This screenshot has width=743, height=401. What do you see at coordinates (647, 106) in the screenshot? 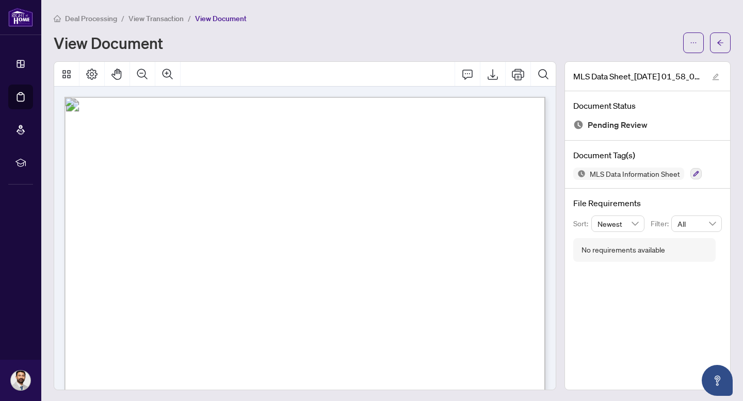
I see `h4: Document Status` at bounding box center [647, 106].